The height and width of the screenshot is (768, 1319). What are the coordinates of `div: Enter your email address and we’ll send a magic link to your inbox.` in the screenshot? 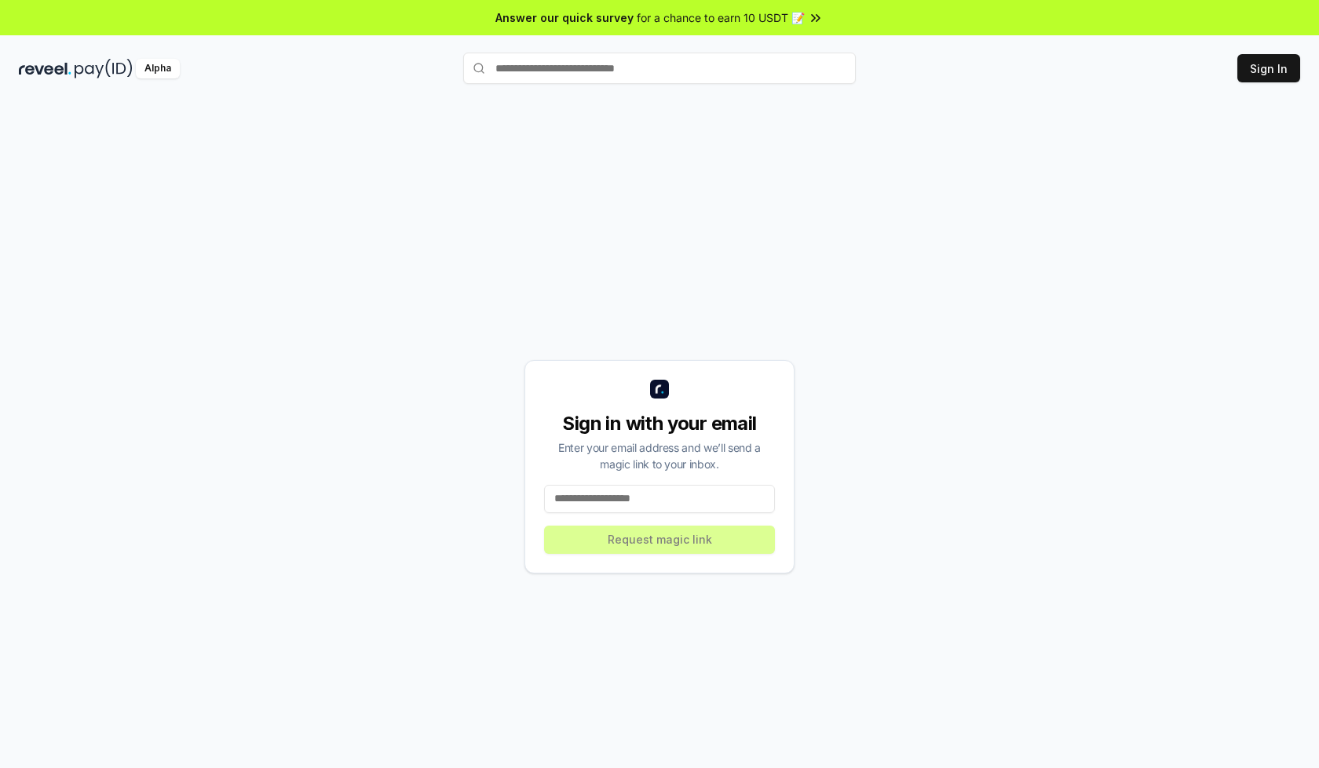 It's located at (659, 456).